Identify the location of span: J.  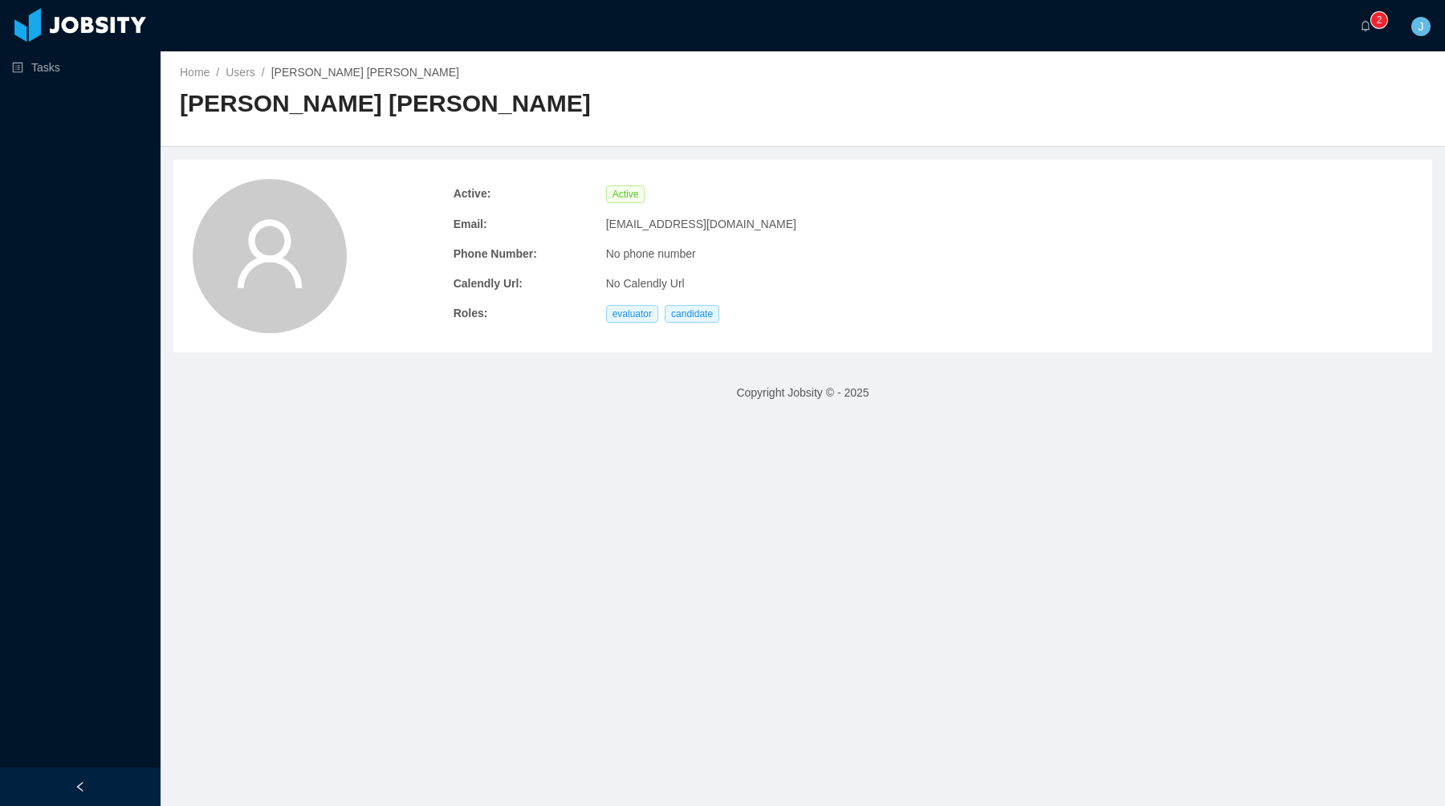
(1421, 26).